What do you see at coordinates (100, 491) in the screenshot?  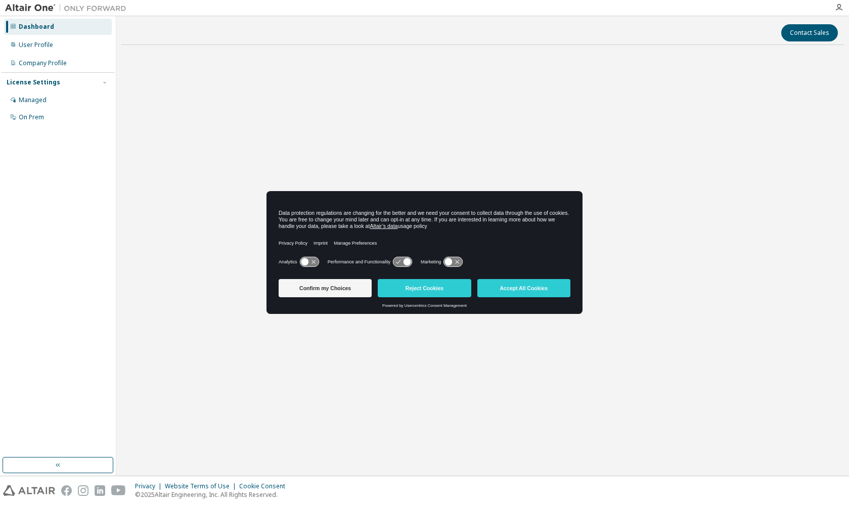 I see `img: linkedin.svg` at bounding box center [100, 491].